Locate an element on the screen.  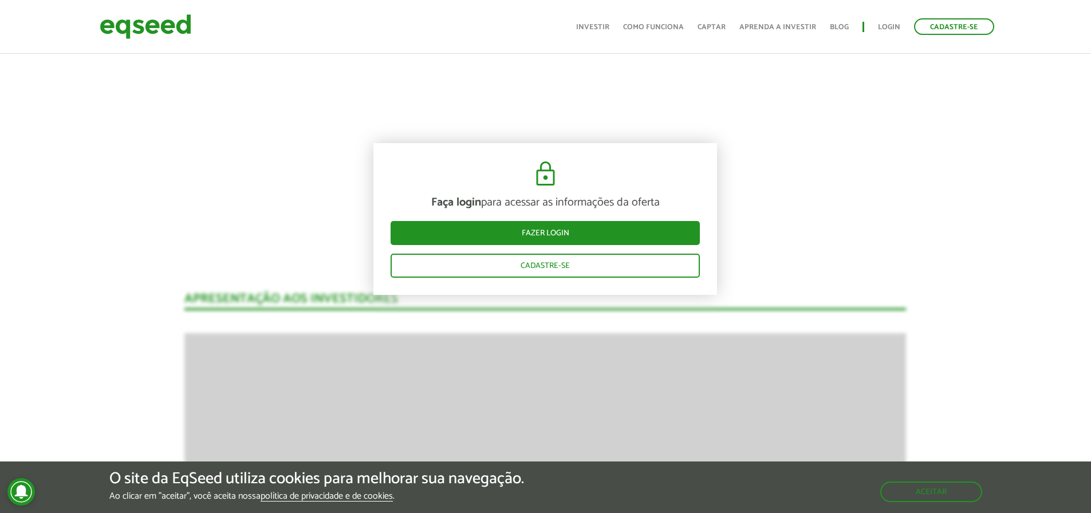
a: Login is located at coordinates (889, 27).